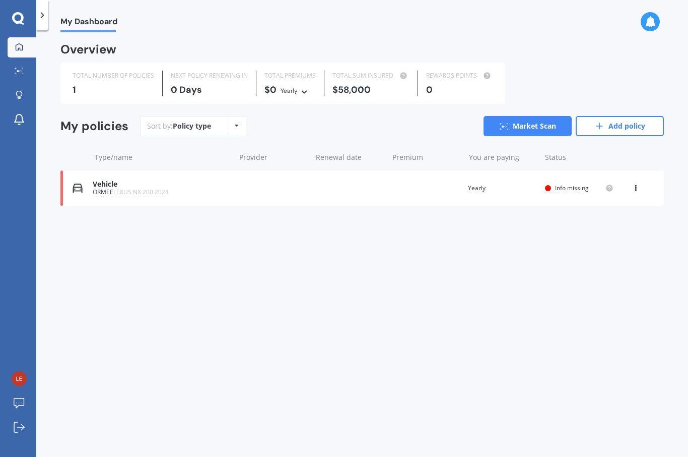 The image size is (688, 457). What do you see at coordinates (19, 378) in the screenshot?
I see `img: 5f9210885f2bf102f4bd416ed3bf0b5b` at bounding box center [19, 378].